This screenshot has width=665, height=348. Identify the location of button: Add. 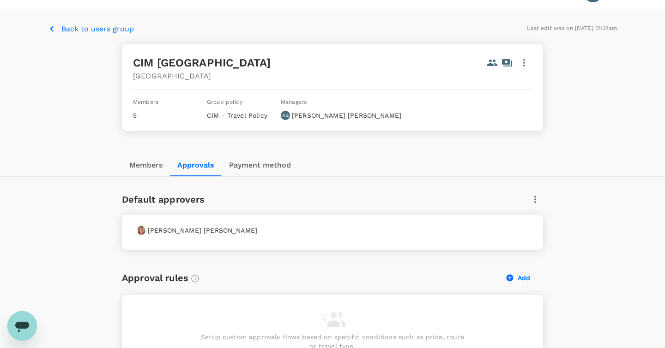
(518, 278).